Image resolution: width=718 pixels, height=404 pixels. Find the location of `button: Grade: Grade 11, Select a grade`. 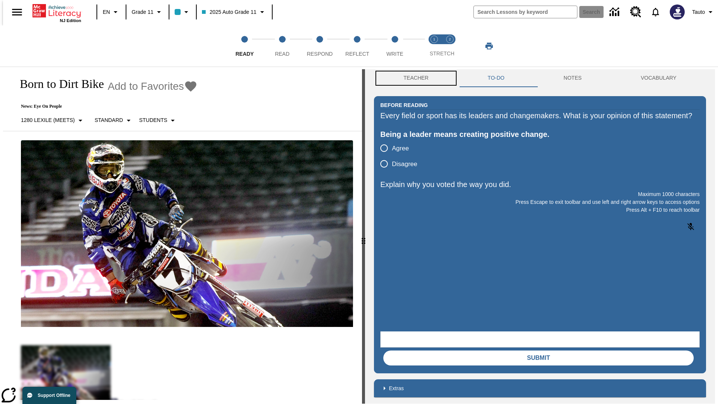

button: Grade: Grade 11, Select a grade is located at coordinates (147, 12).